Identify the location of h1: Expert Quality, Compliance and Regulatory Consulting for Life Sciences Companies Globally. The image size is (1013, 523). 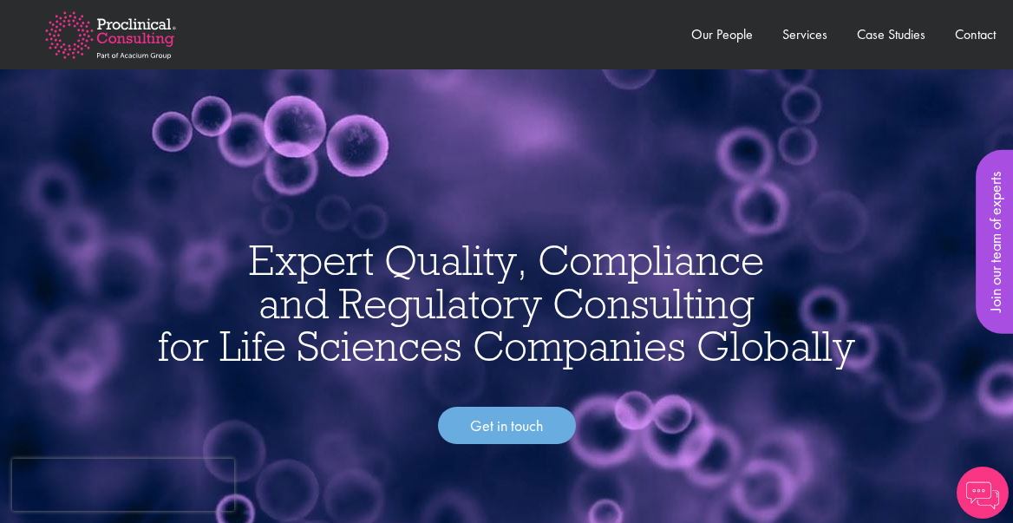
(506, 303).